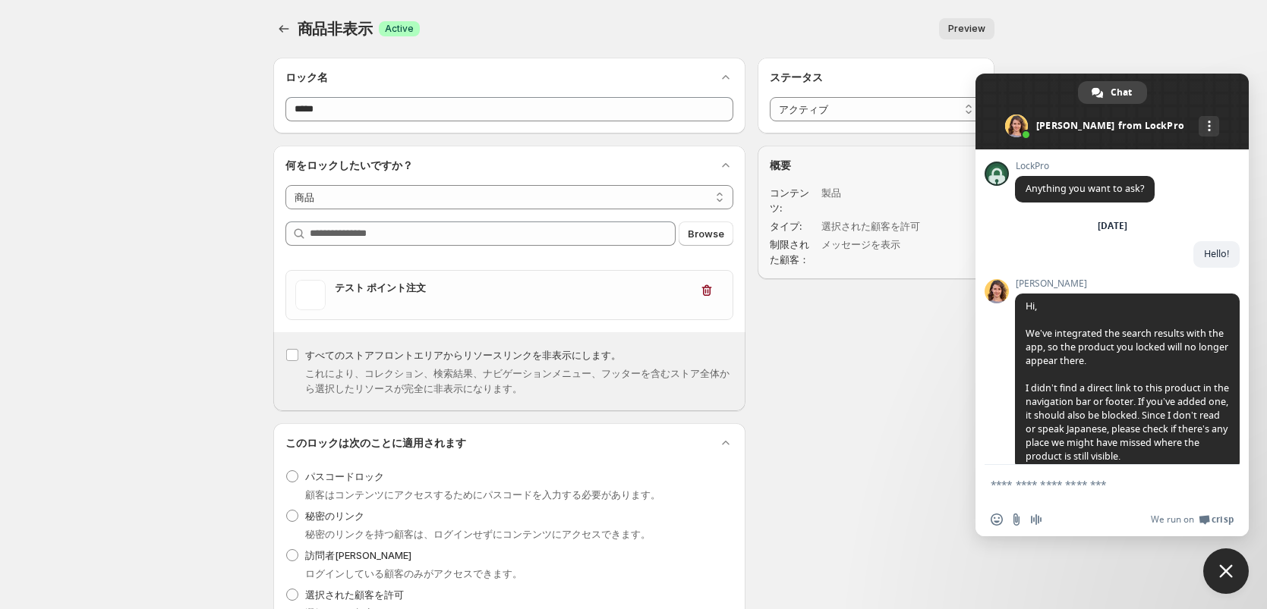  I want to click on span: 秘密のリンクを持つ顧客は、ログインせずにコンテンツにアクセスできます。, so click(477, 534).